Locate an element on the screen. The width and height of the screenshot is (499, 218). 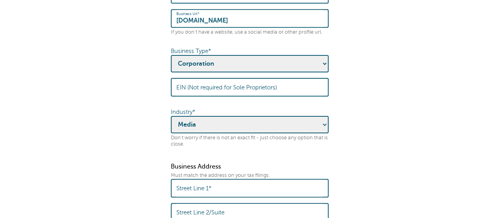
label: Industry* is located at coordinates (183, 112).